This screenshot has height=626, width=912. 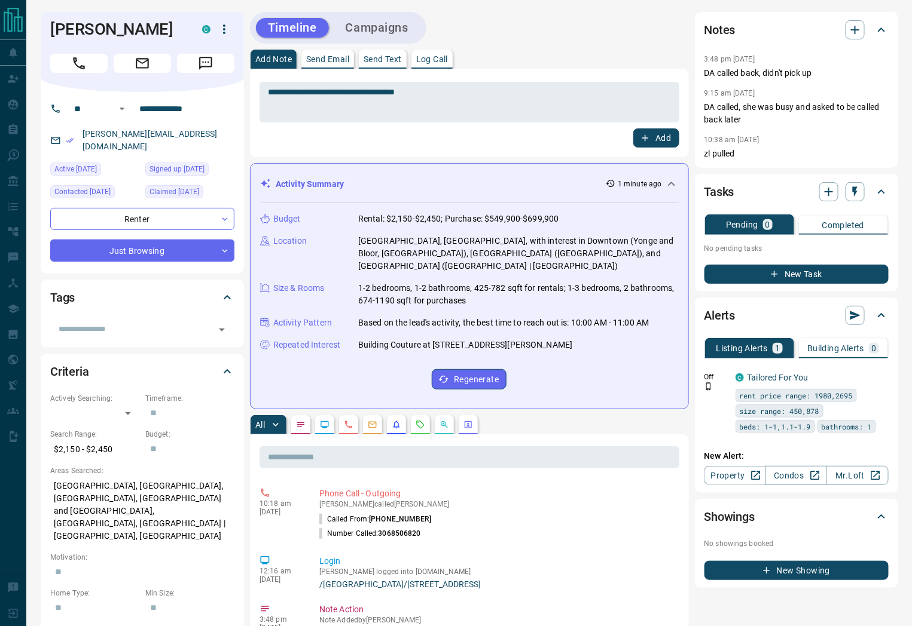 What do you see at coordinates (399, 534) in the screenshot?
I see `span: 3068506820` at bounding box center [399, 534].